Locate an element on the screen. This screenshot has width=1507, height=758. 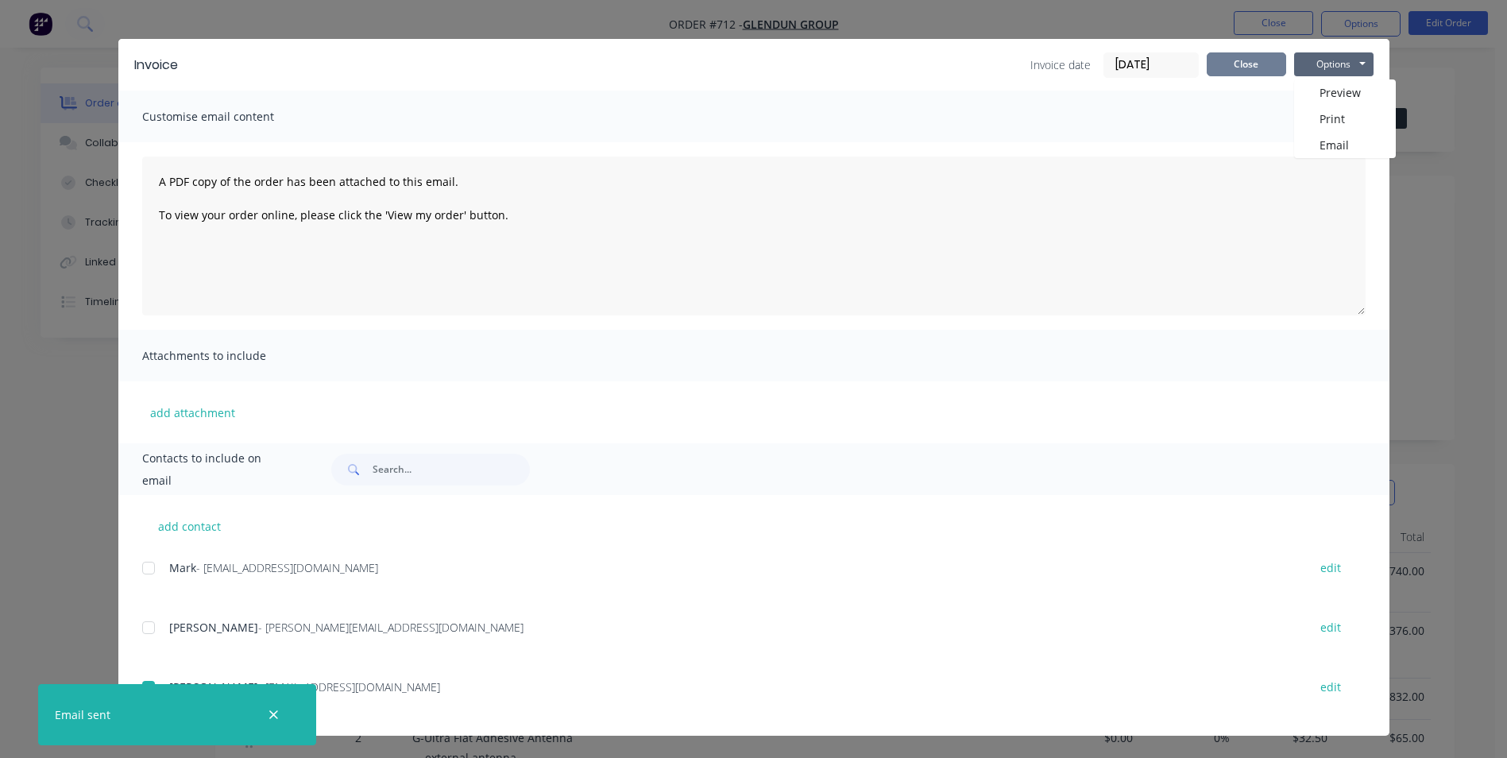
button: add attachment is located at coordinates (192, 412).